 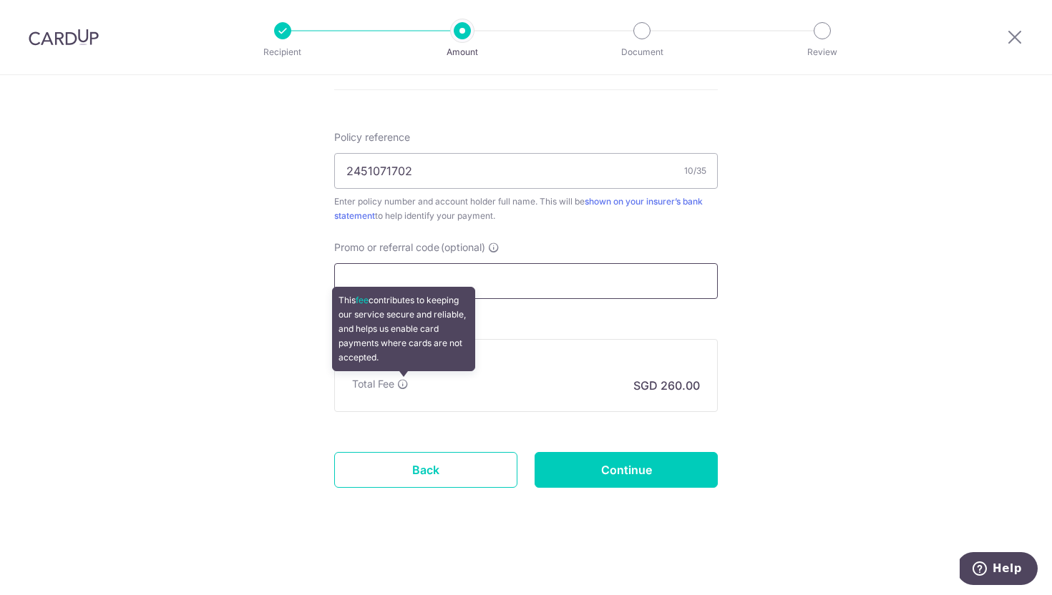 What do you see at coordinates (626, 470) in the screenshot?
I see `input: Continue` at bounding box center [626, 470].